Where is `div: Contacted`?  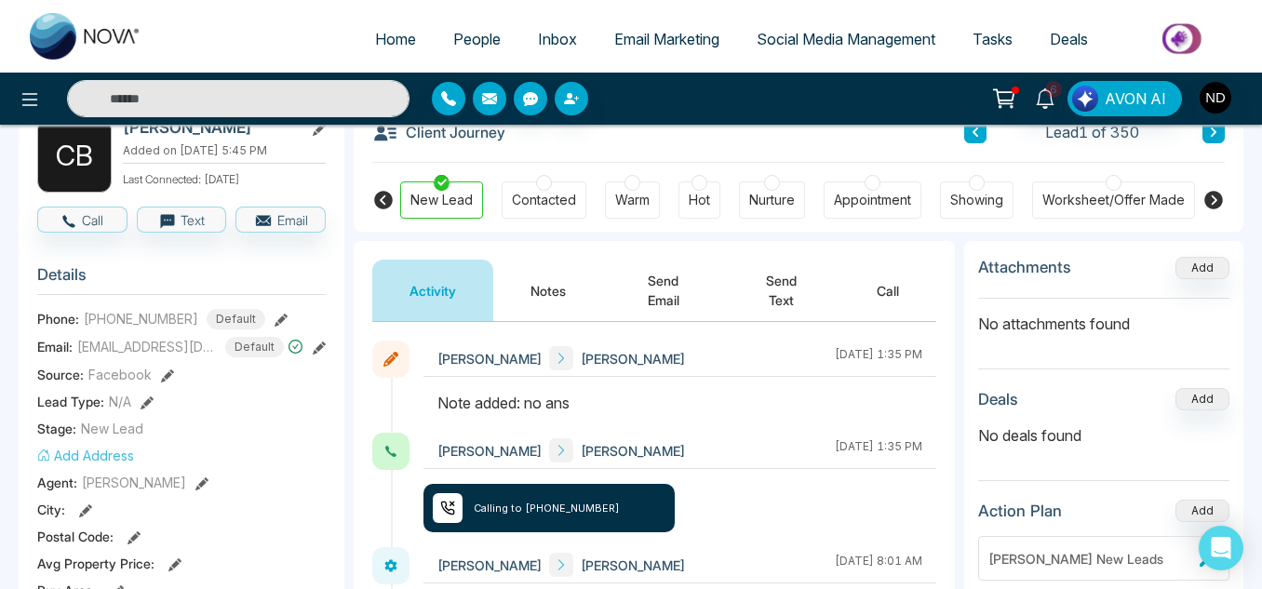 div: Contacted is located at coordinates (543, 200).